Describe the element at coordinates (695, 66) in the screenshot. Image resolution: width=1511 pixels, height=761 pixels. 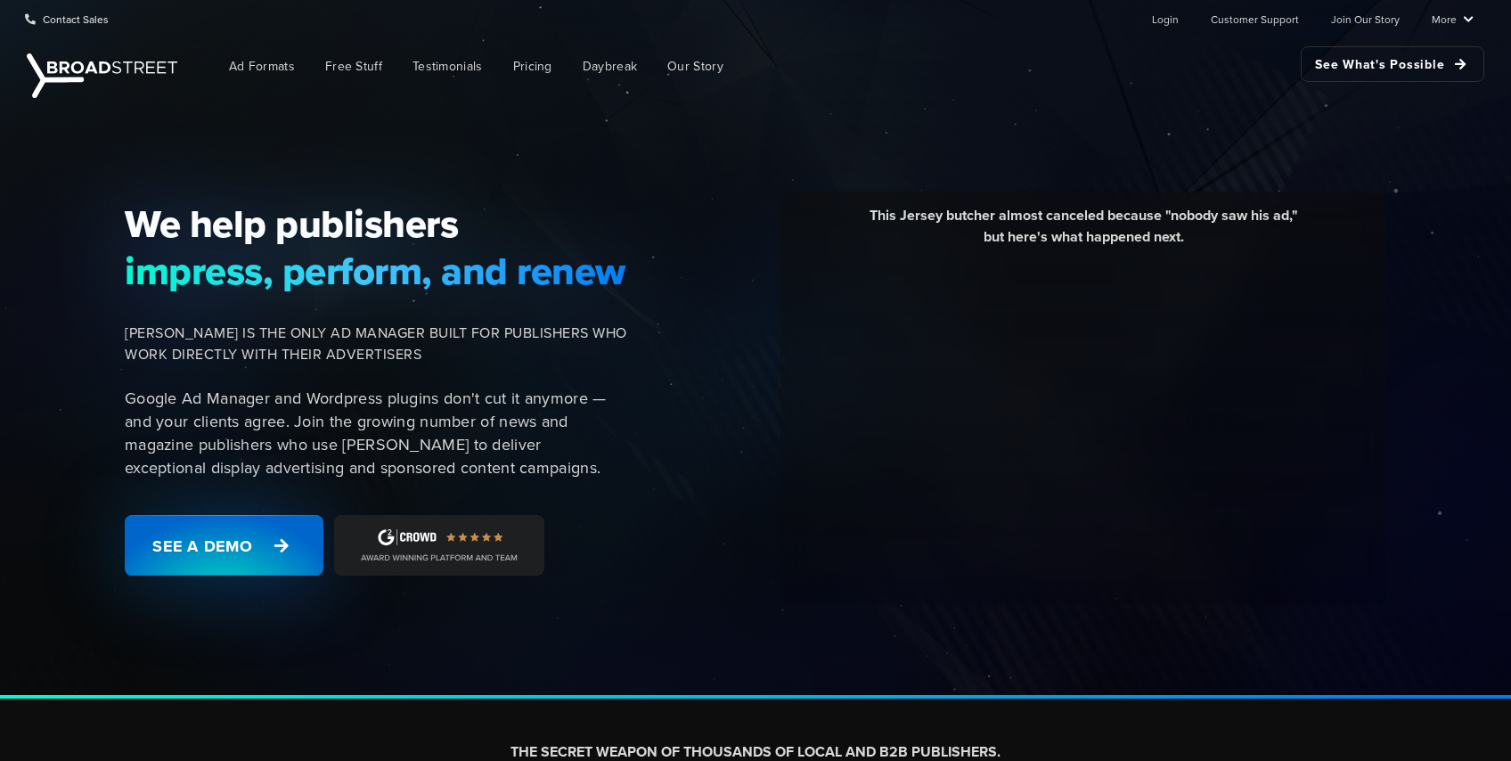
I see `span: Our Story` at that location.